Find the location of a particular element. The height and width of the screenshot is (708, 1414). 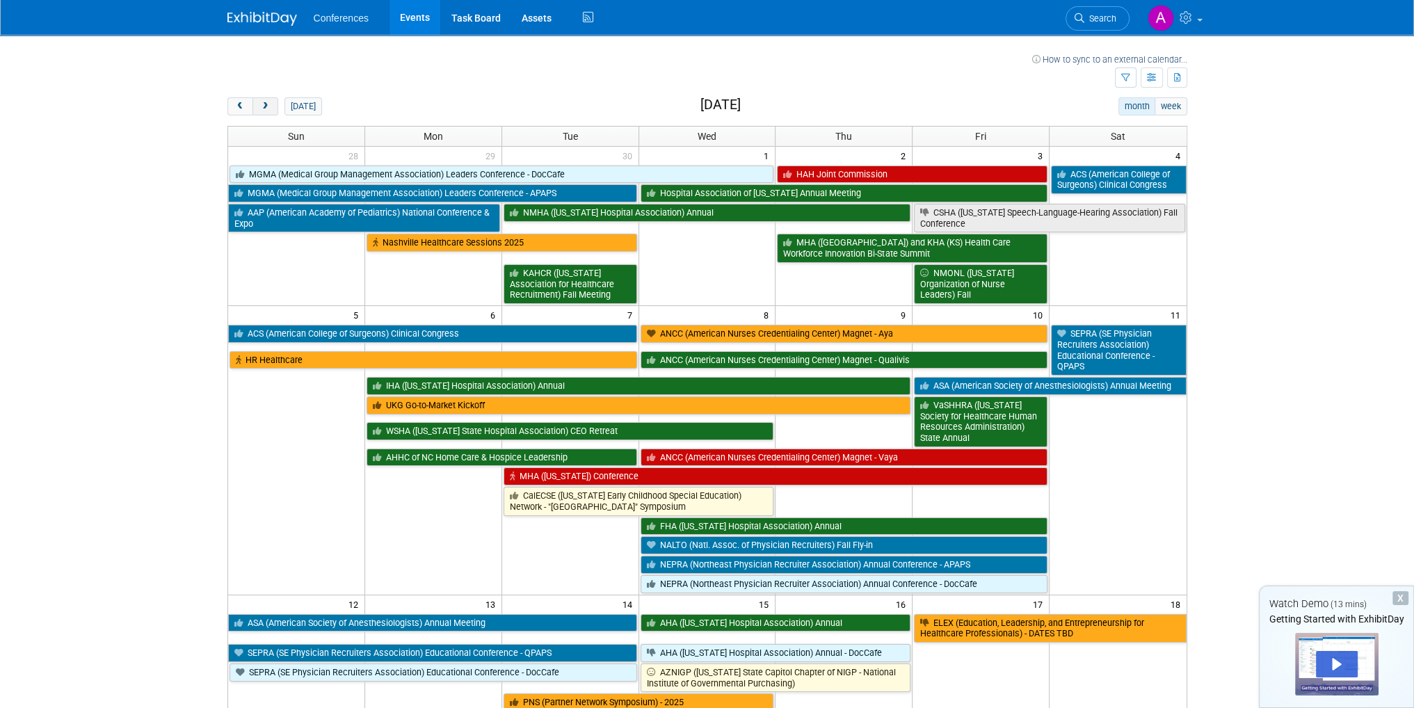

img: ExhibitDay is located at coordinates (262, 19).